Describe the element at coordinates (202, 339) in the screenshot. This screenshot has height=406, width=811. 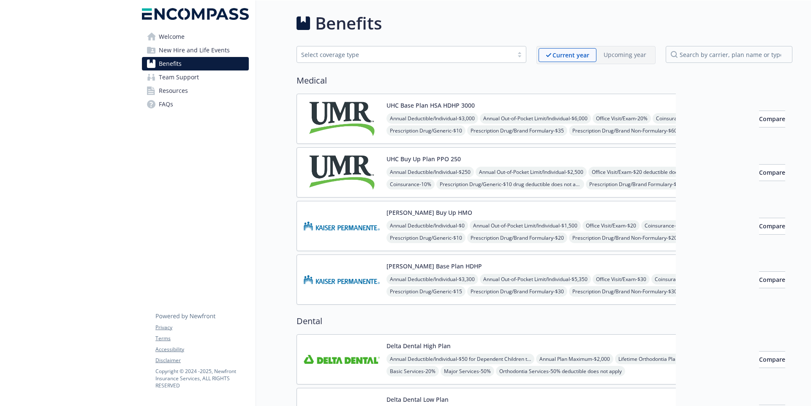
I see `a: Terms` at that location.